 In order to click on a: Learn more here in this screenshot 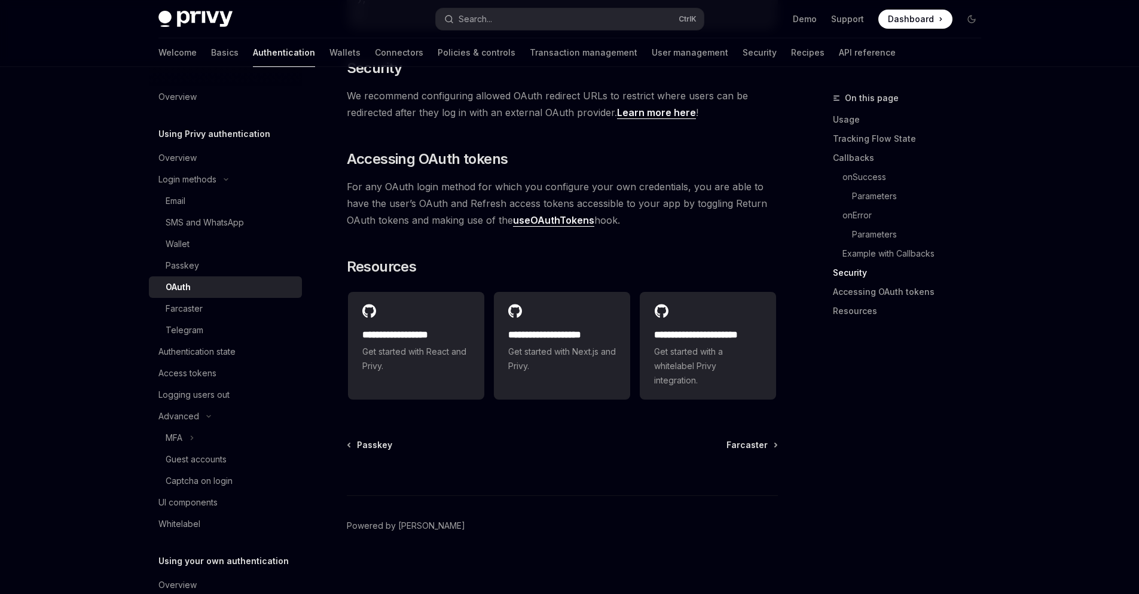, I will do `click(656, 112)`.